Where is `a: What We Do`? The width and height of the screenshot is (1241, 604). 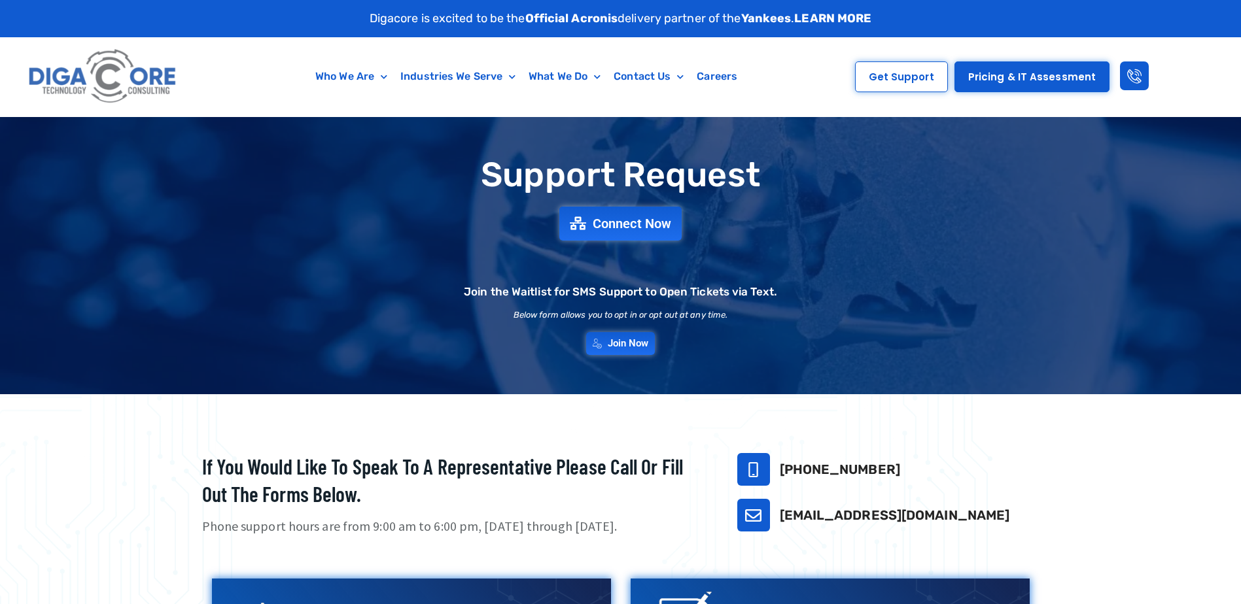 a: What We Do is located at coordinates (564, 77).